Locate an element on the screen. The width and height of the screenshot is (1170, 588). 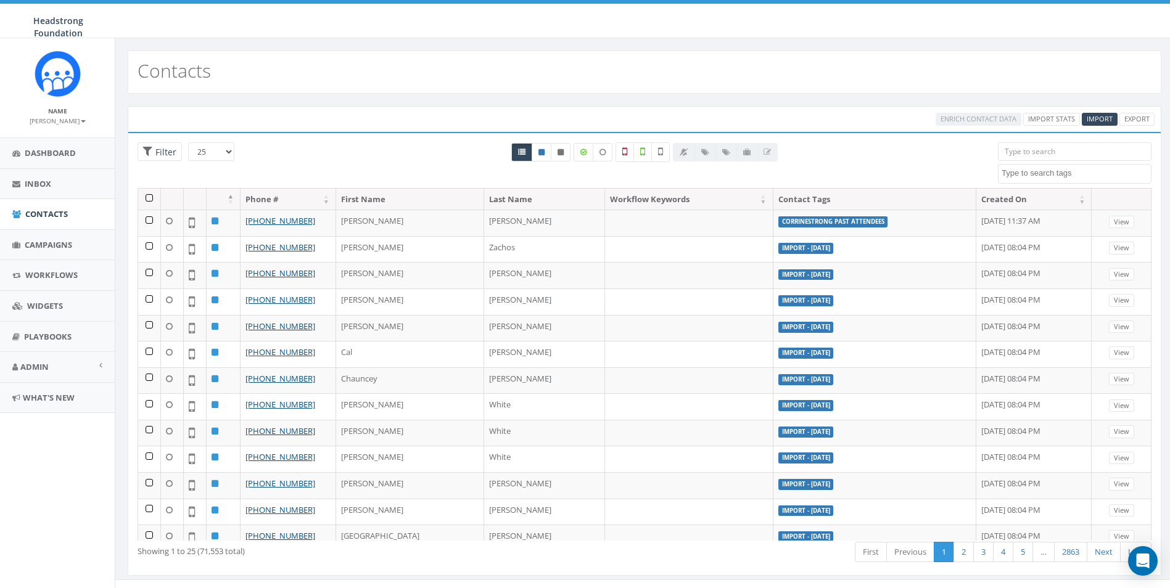
th: Contact Tags is located at coordinates (874, 199).